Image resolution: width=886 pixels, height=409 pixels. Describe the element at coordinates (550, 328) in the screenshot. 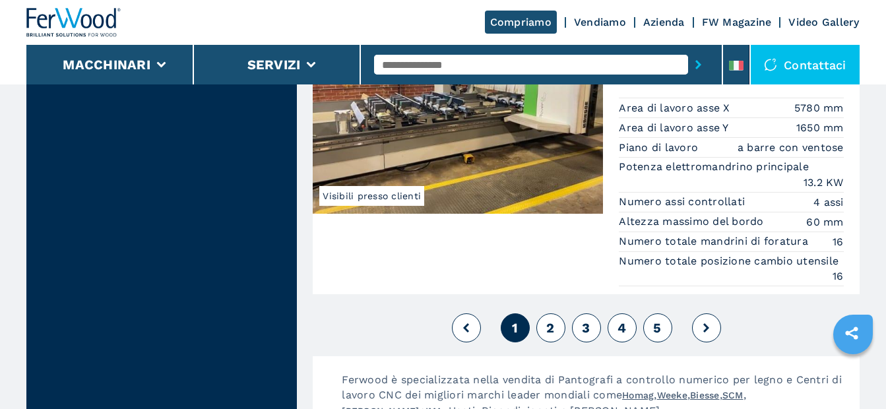

I see `span: 2` at that location.